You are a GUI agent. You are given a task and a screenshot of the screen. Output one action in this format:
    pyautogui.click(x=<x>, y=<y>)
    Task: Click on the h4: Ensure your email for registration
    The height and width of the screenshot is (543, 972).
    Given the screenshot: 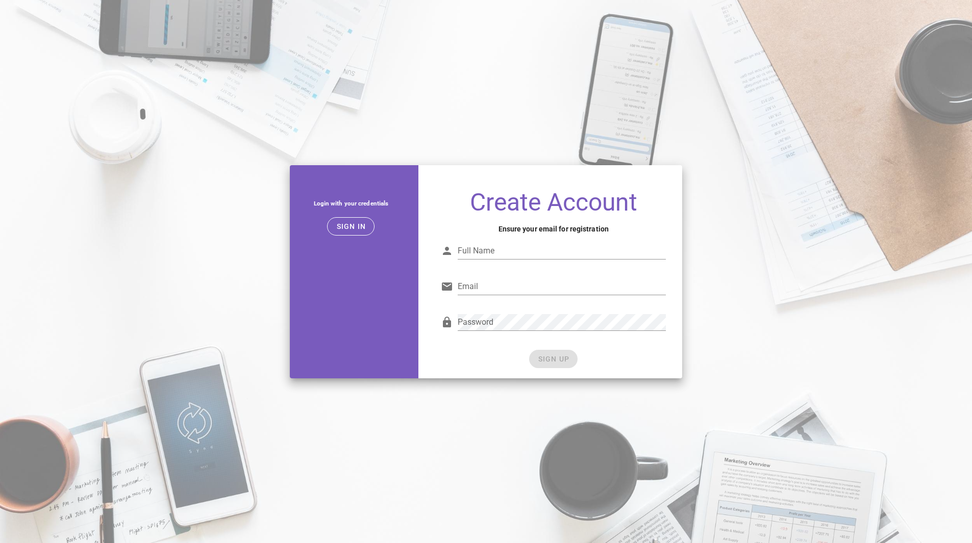 What is the action you would take?
    pyautogui.click(x=553, y=229)
    